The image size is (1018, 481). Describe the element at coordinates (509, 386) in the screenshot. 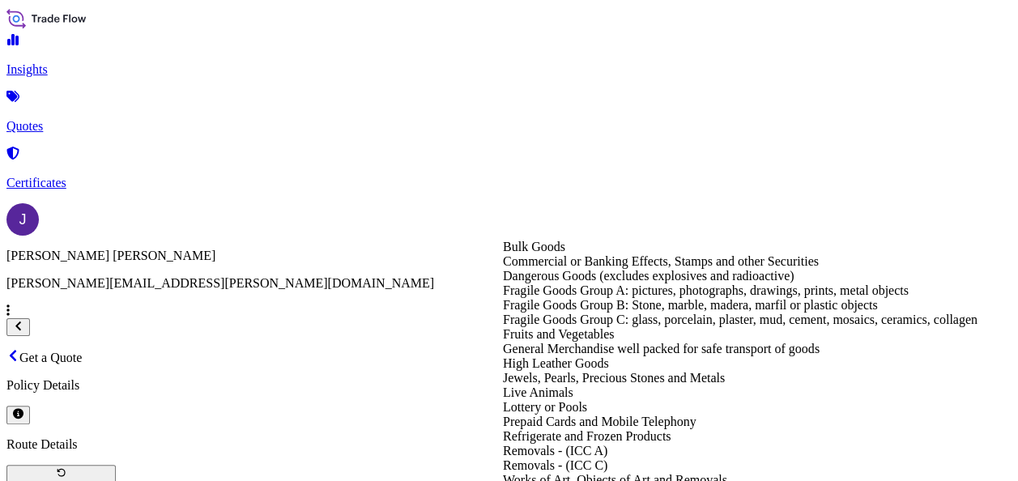

I see `p: Policy Details` at that location.